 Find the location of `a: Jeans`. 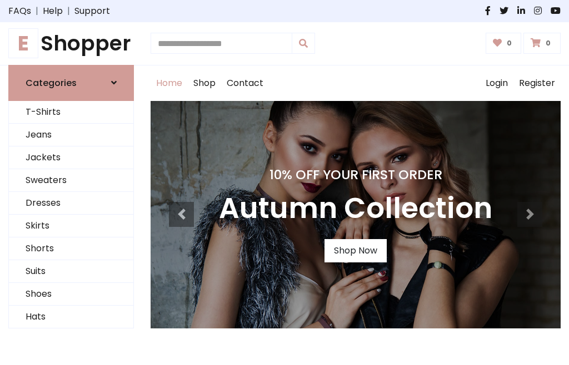

a: Jeans is located at coordinates (71, 135).